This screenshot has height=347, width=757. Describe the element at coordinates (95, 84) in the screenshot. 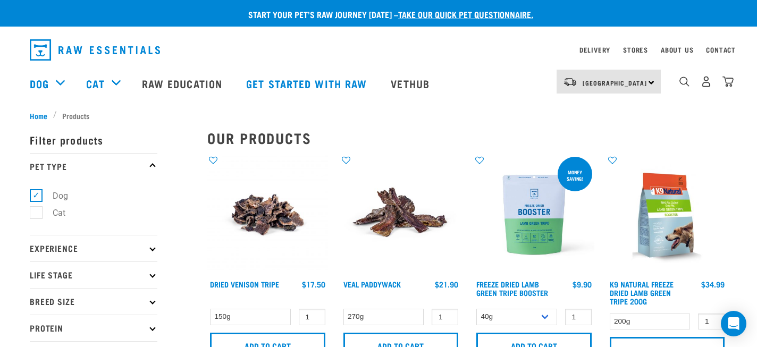

I see `a: Cat` at that location.